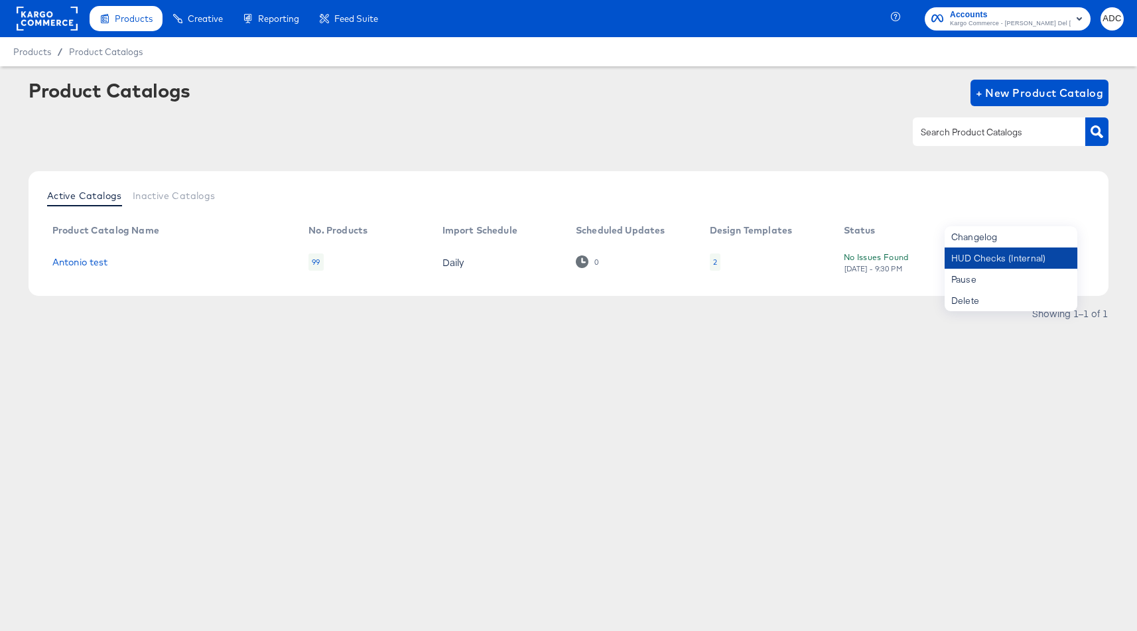 The width and height of the screenshot is (1137, 631). I want to click on span: Feed Suite, so click(356, 19).